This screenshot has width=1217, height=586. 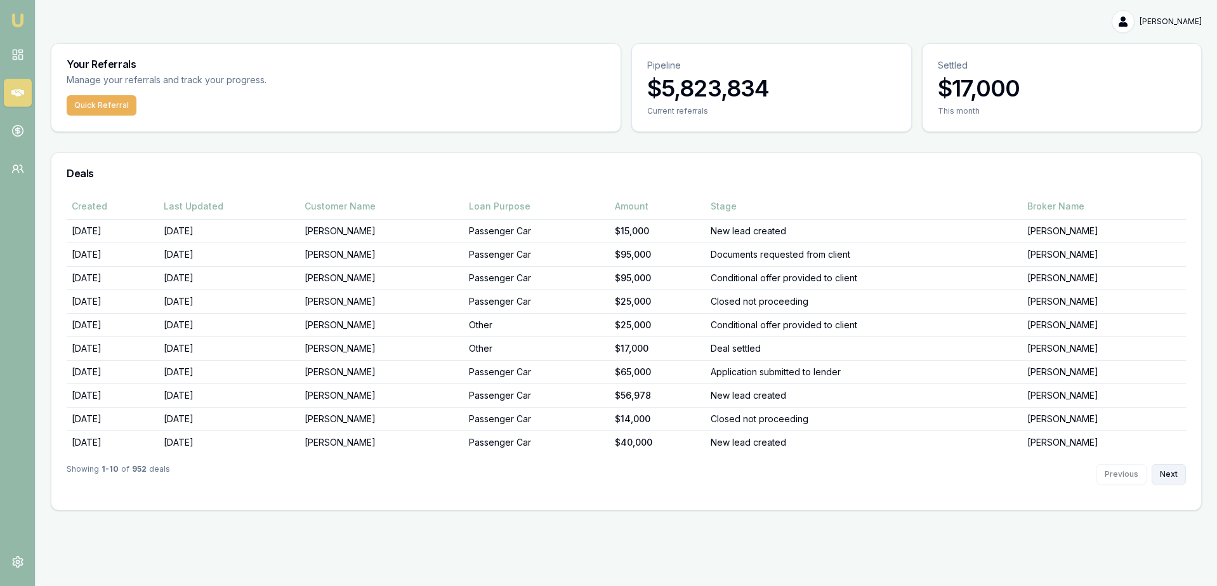 What do you see at coordinates (118, 474) in the screenshot?
I see `div: Showing of deals` at bounding box center [118, 474].